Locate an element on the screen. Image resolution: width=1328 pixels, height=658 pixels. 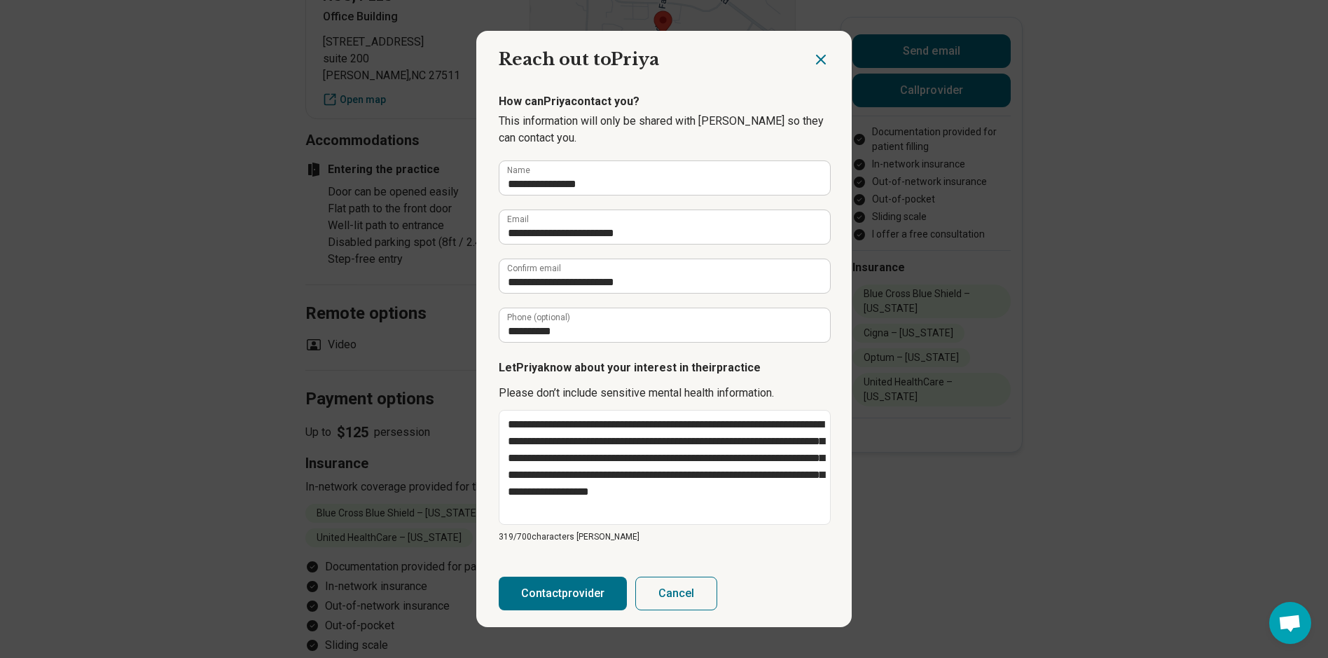
p: Let Priya know about your interest in their practice is located at coordinates (664, 368).